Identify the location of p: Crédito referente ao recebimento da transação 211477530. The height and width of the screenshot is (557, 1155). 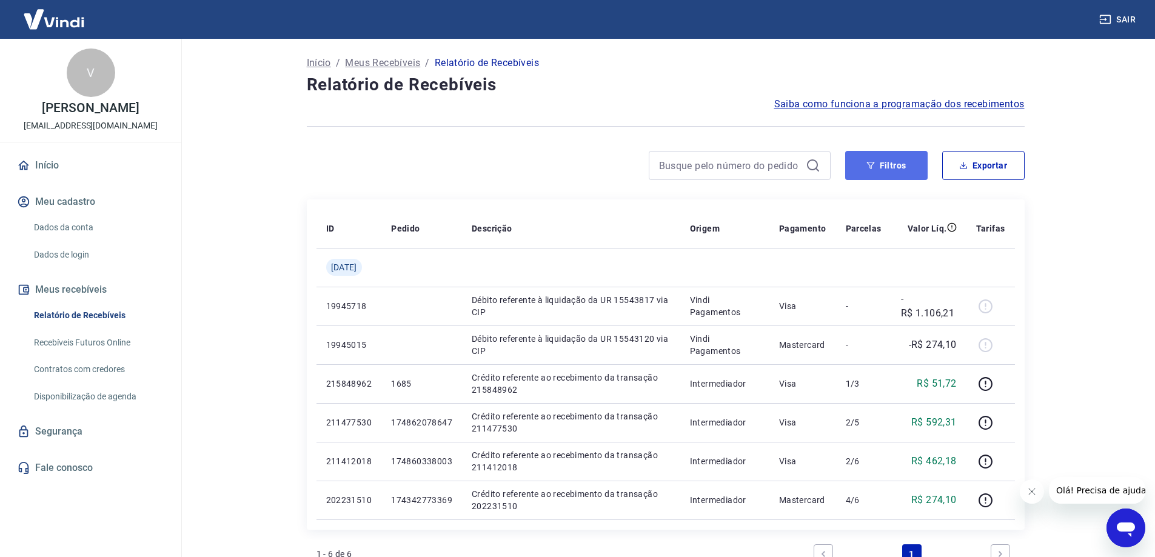
(571, 423).